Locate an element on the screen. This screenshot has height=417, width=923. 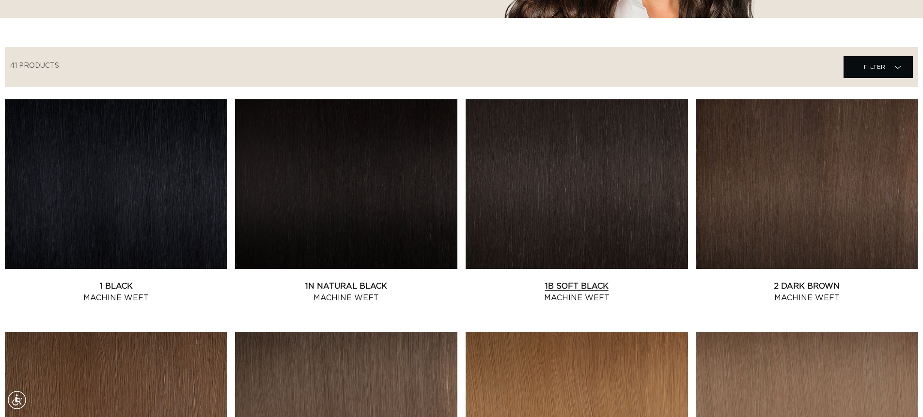
a: 1B Soft Black Machine Weft is located at coordinates (576, 292).